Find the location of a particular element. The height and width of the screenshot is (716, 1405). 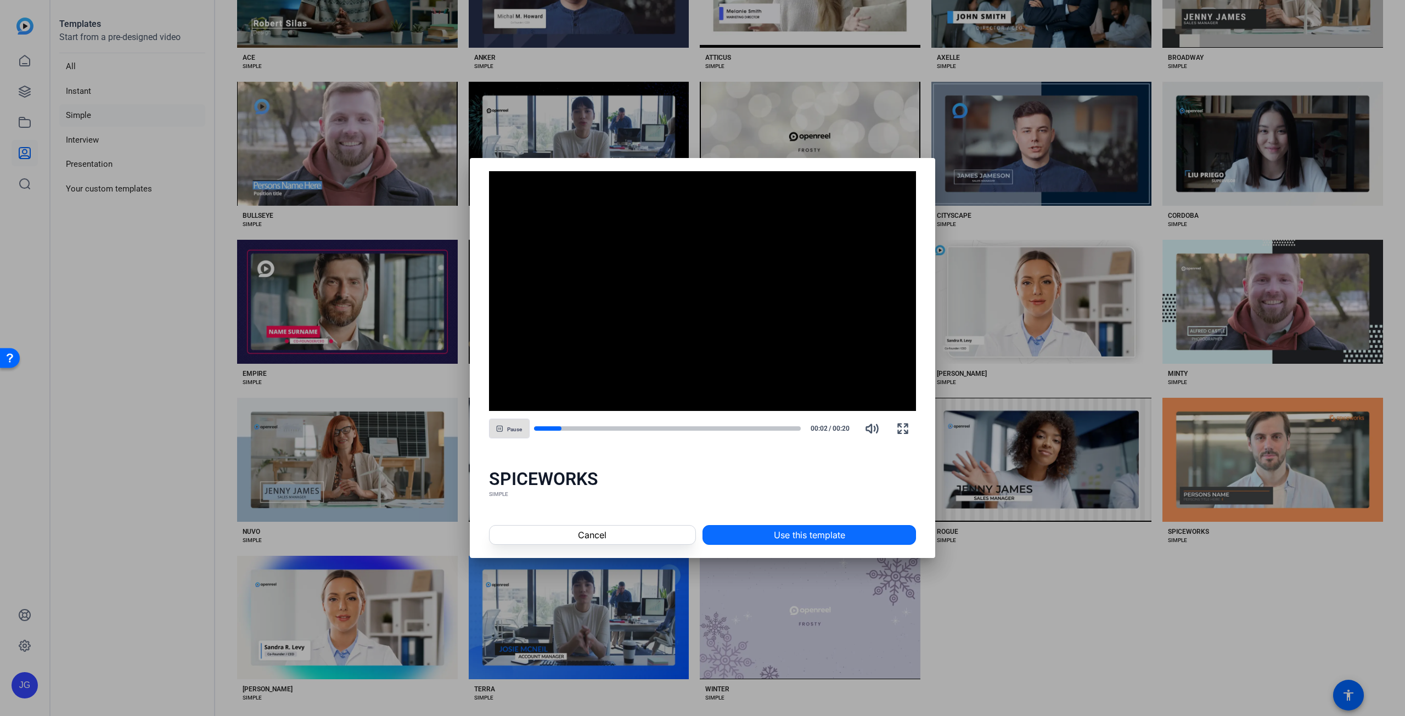

div: SIMPLE is located at coordinates (703, 495).